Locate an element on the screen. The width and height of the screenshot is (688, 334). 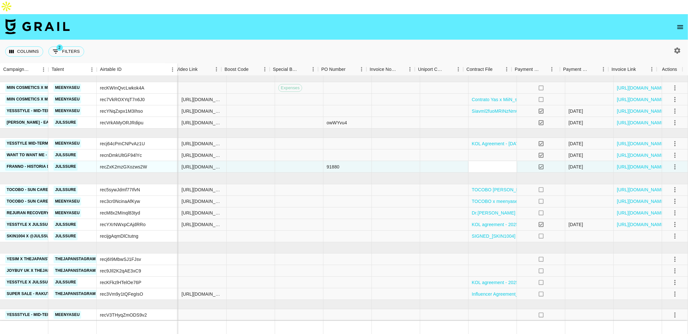
div: https://www.instagram.com/p/DM5MXB-yvZt/ is located at coordinates (202, 225).